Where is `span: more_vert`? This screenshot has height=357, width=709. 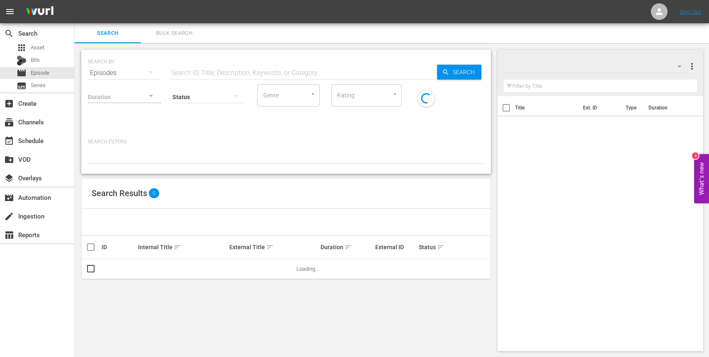
span: more_vert is located at coordinates (692, 66).